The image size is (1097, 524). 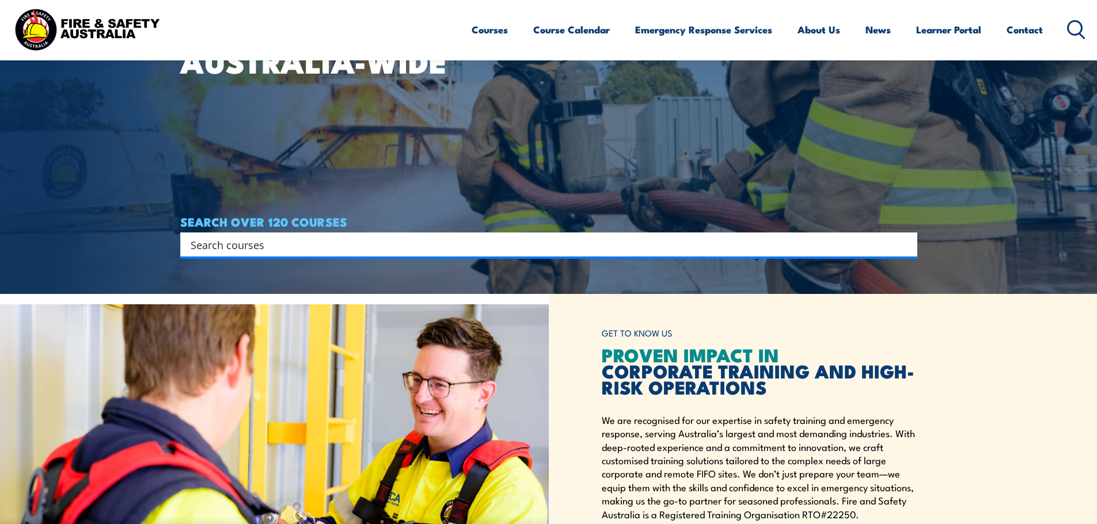 What do you see at coordinates (759, 371) in the screenshot?
I see `h2: CORPORATE TRAINING AND HIGH-RISK OPERATIONS` at bounding box center [759, 371].